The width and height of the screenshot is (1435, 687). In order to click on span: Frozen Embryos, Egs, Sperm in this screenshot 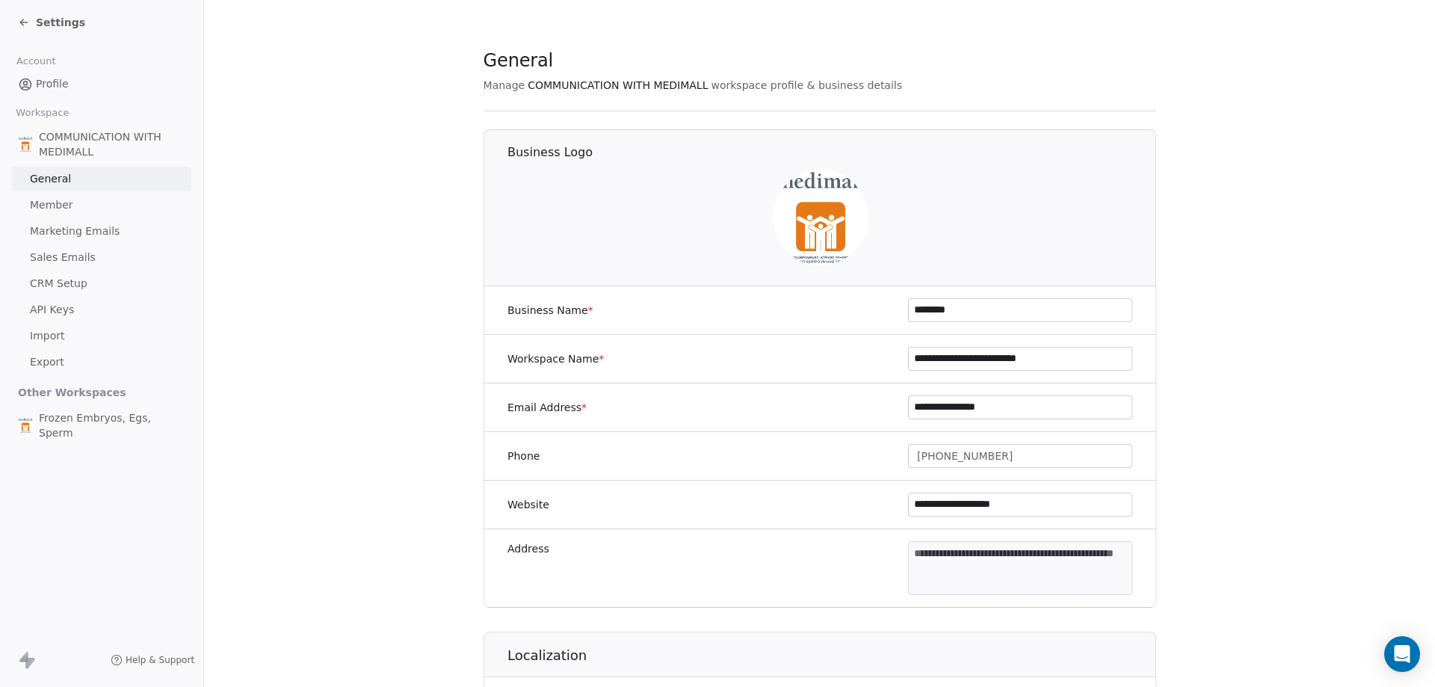, I will do `click(112, 425)`.